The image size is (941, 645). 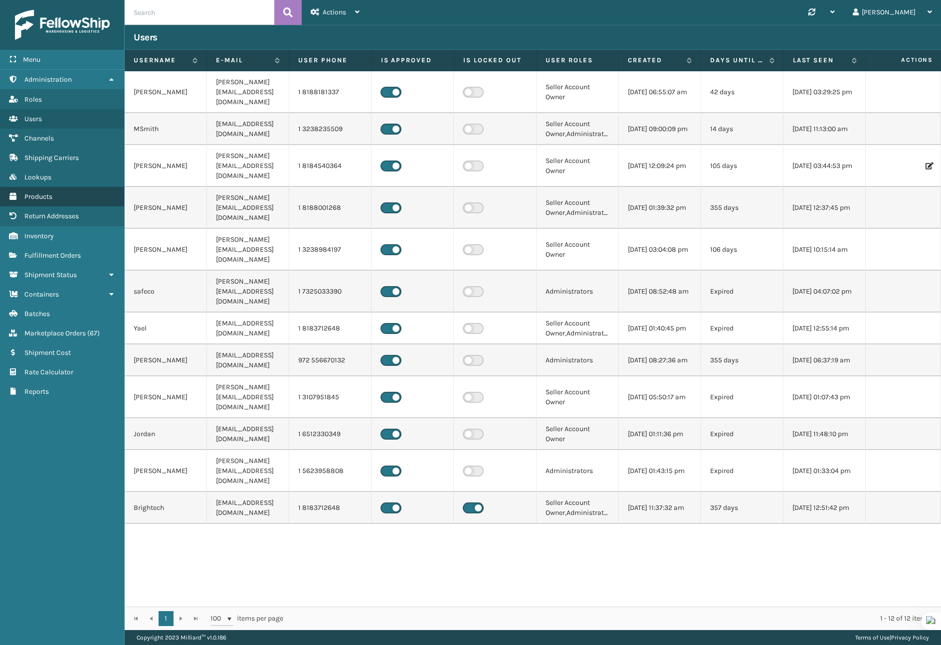 What do you see at coordinates (742, 360) in the screenshot?
I see `td: 355 days` at bounding box center [742, 360].